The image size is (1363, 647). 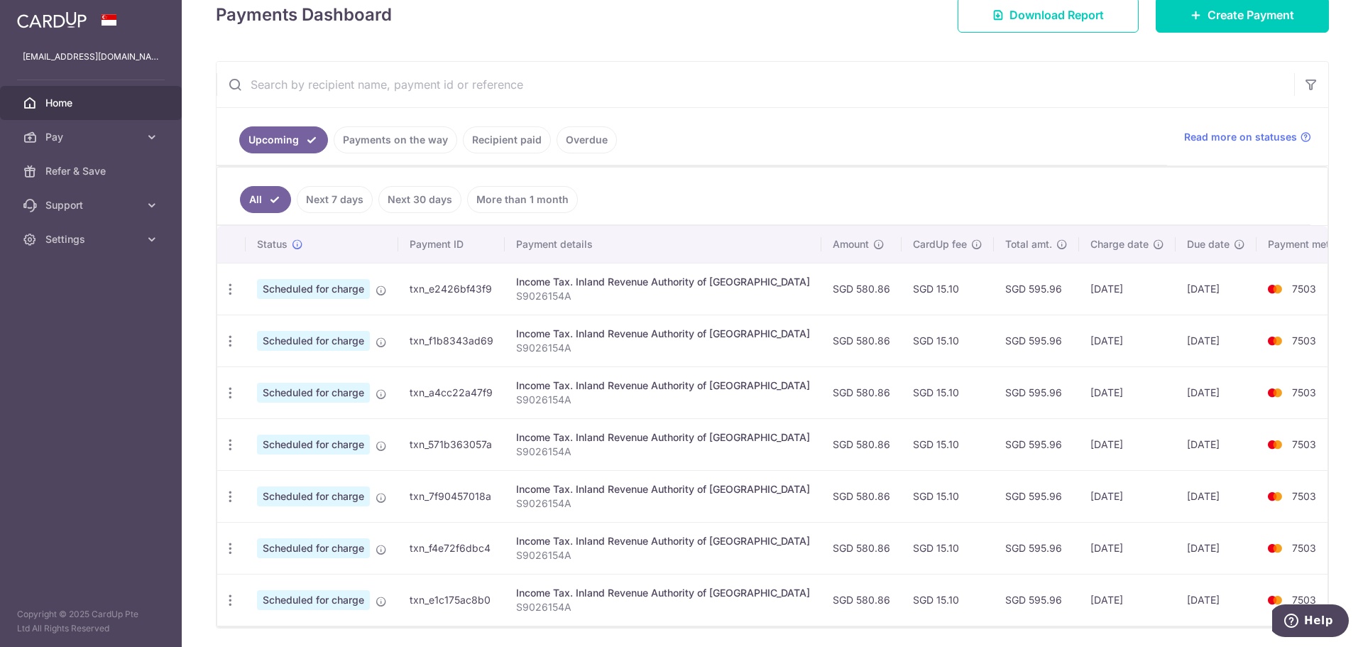 I want to click on span: Settings, so click(x=92, y=239).